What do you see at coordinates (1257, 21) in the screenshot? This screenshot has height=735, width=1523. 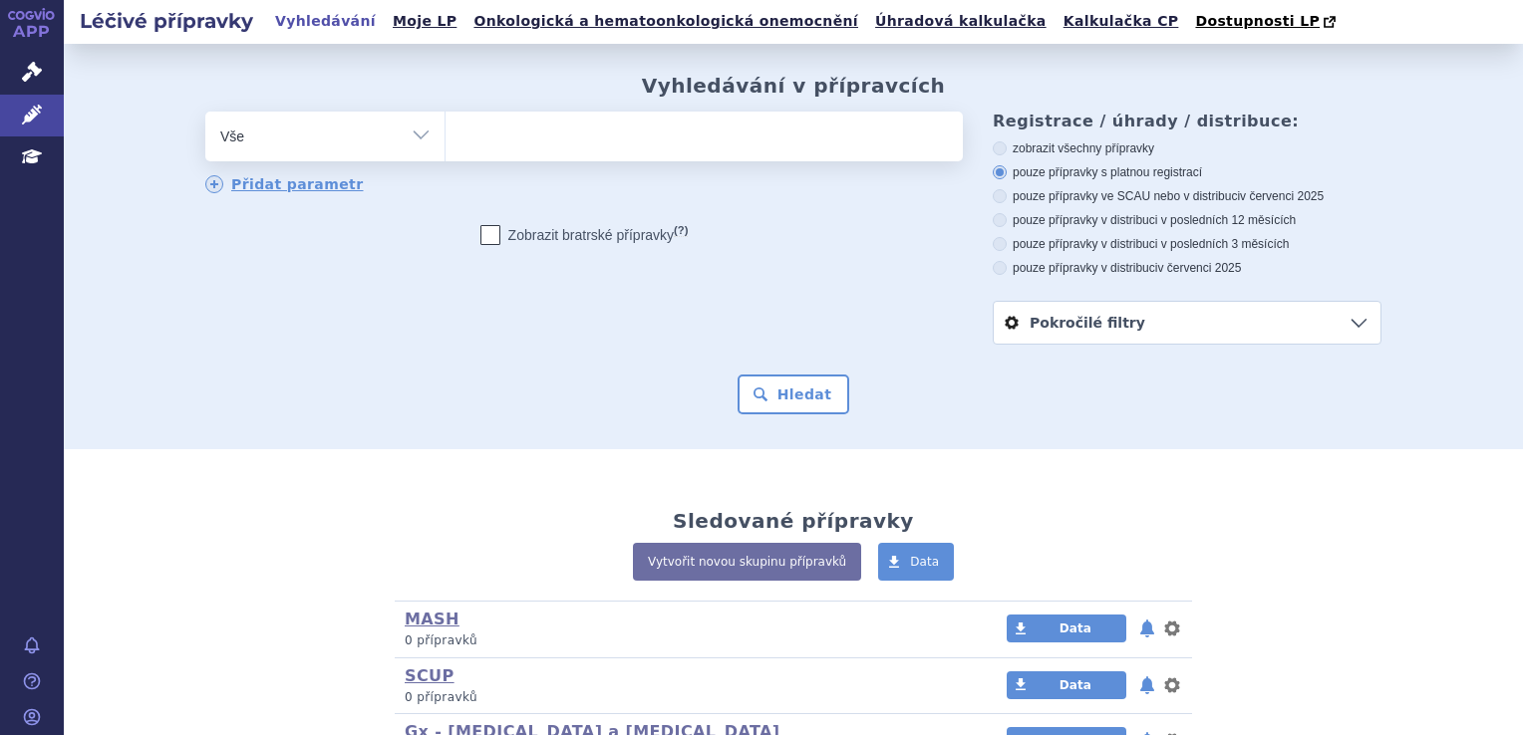 I see `span: Dostupnosti LP` at bounding box center [1257, 21].